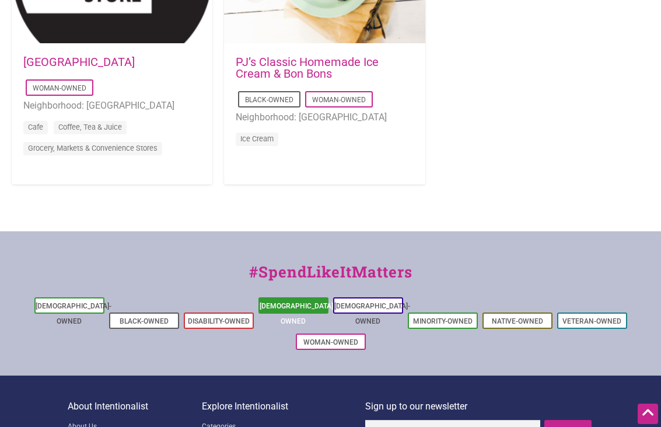 This screenshot has width=661, height=427. I want to click on a: Minority-Owned, so click(443, 321).